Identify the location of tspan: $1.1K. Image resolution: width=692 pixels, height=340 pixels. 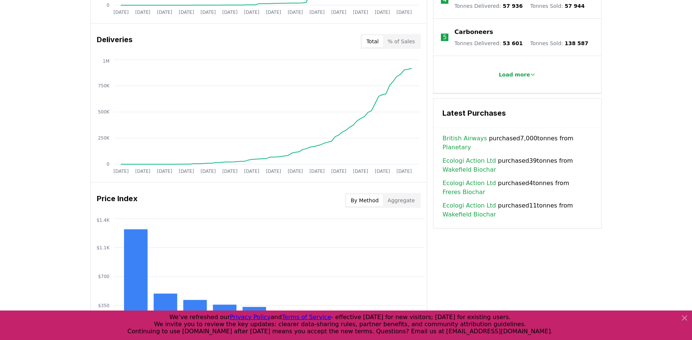
(103, 248).